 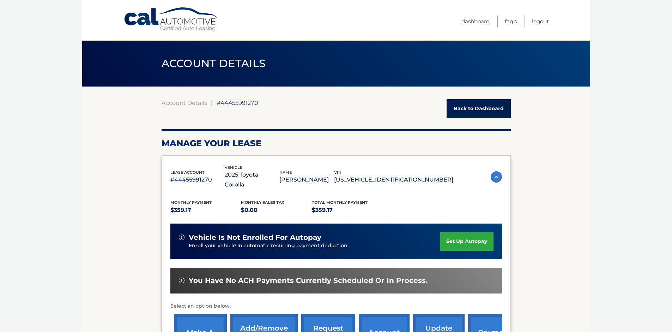 I want to click on span: vin, so click(x=338, y=172).